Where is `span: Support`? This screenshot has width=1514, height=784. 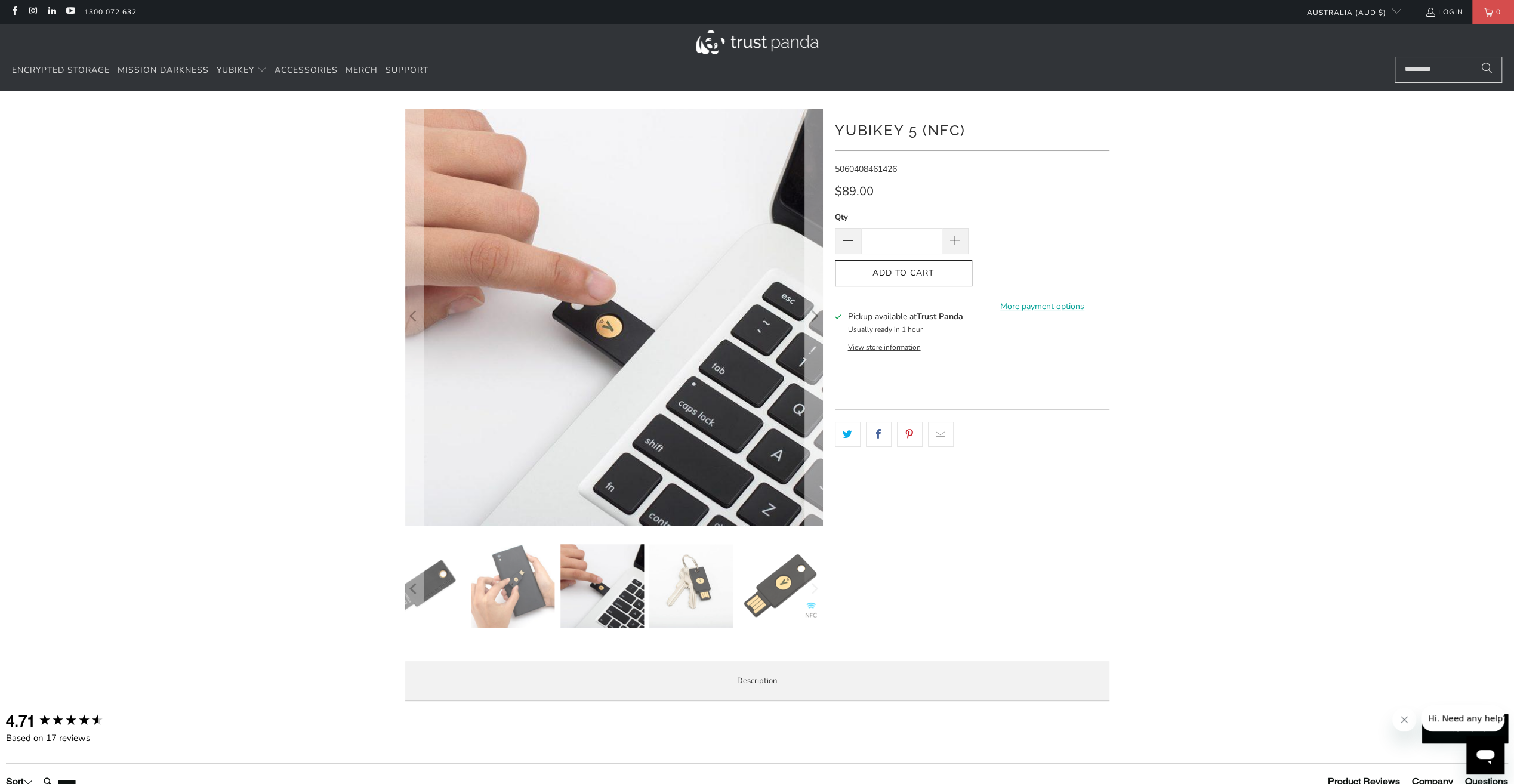 span: Support is located at coordinates (407, 70).